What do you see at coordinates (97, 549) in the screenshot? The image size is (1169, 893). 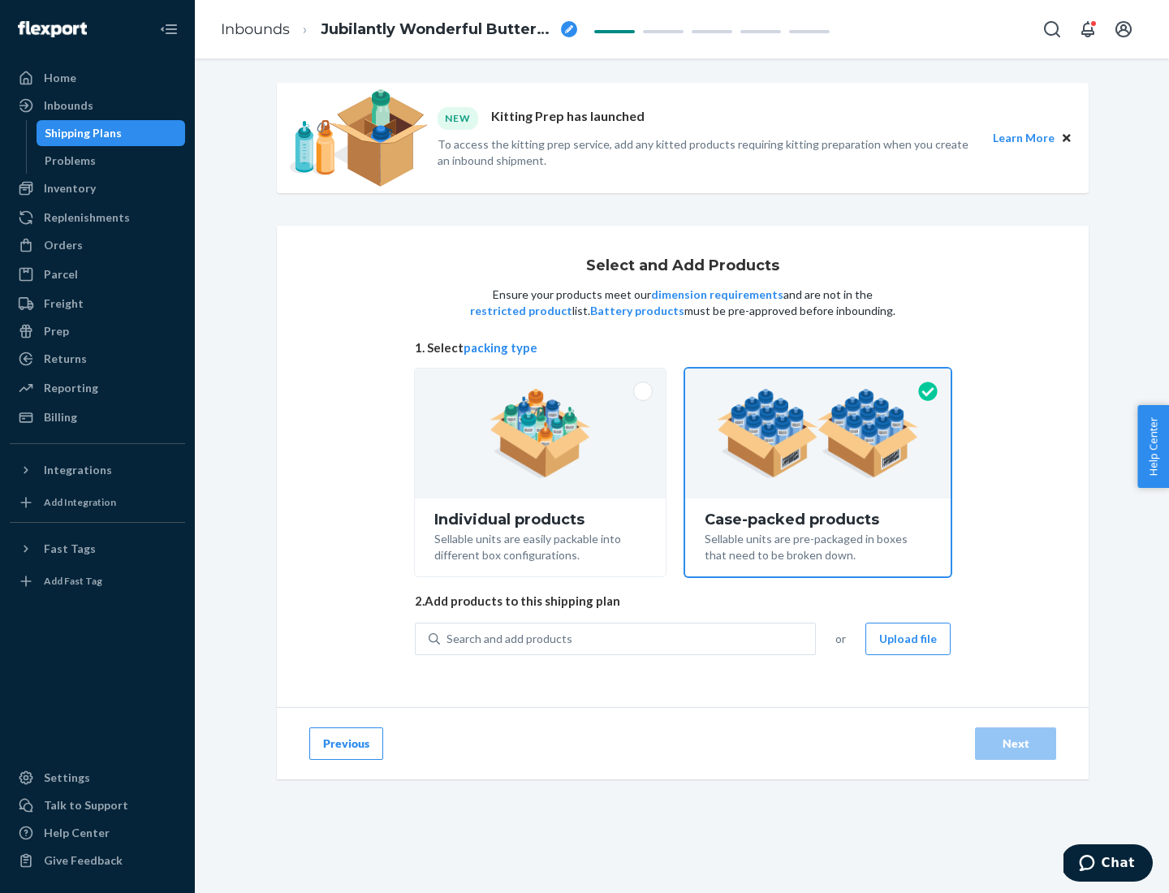 I see `button: Fast Tags` at bounding box center [97, 549].